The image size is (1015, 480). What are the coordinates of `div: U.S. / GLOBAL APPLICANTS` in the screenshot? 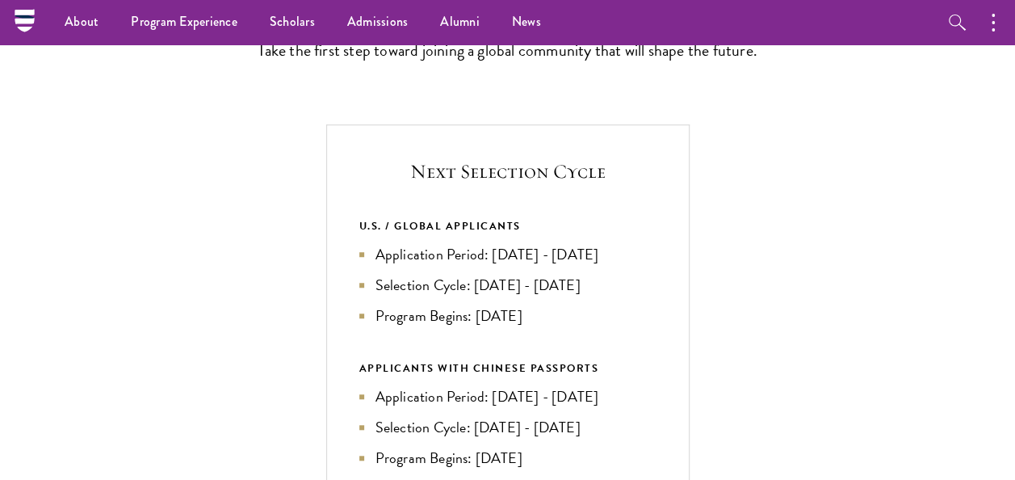 It's located at (508, 226).